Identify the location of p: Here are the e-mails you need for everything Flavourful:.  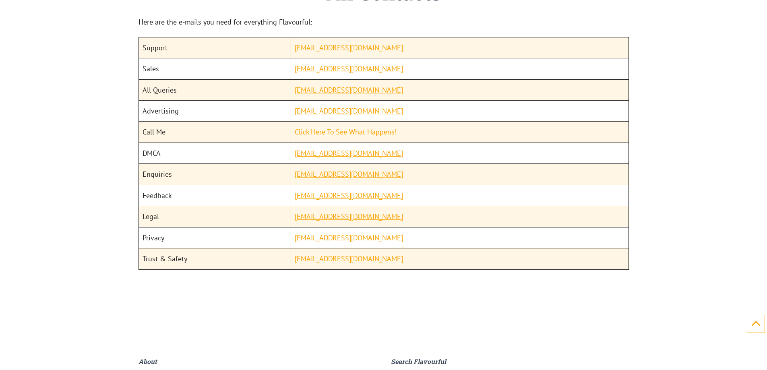
(384, 22).